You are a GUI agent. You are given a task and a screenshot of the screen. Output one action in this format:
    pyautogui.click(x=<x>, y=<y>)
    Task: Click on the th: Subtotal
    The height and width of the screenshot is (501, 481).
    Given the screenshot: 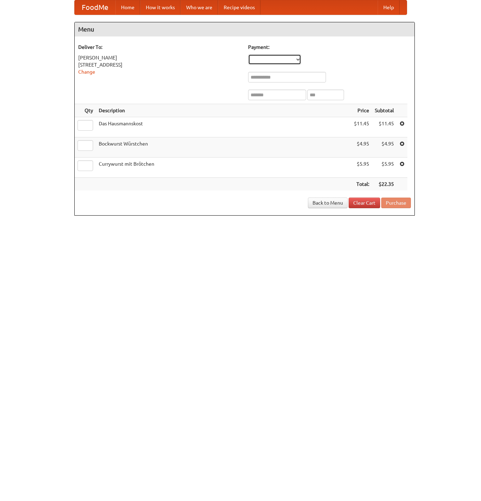 What is the action you would take?
    pyautogui.click(x=384, y=110)
    